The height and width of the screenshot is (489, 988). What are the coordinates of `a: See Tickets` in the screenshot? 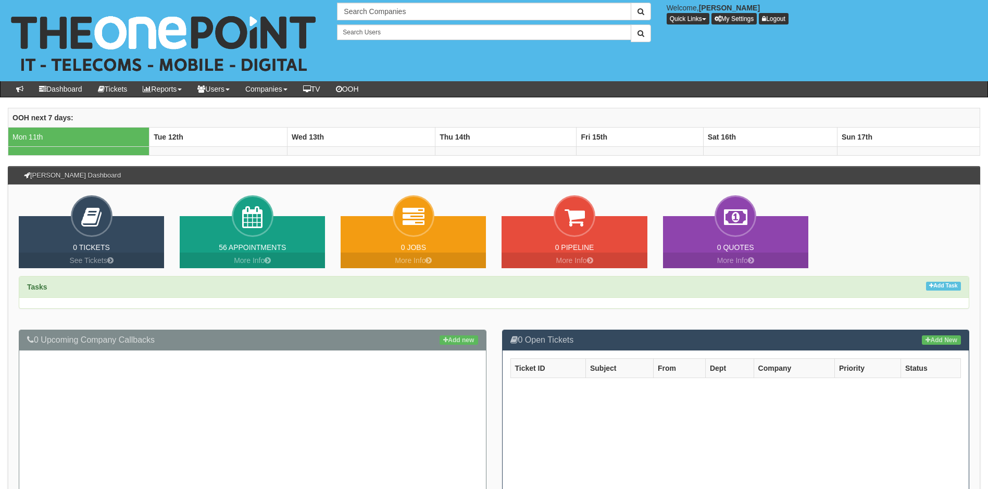 It's located at (91, 260).